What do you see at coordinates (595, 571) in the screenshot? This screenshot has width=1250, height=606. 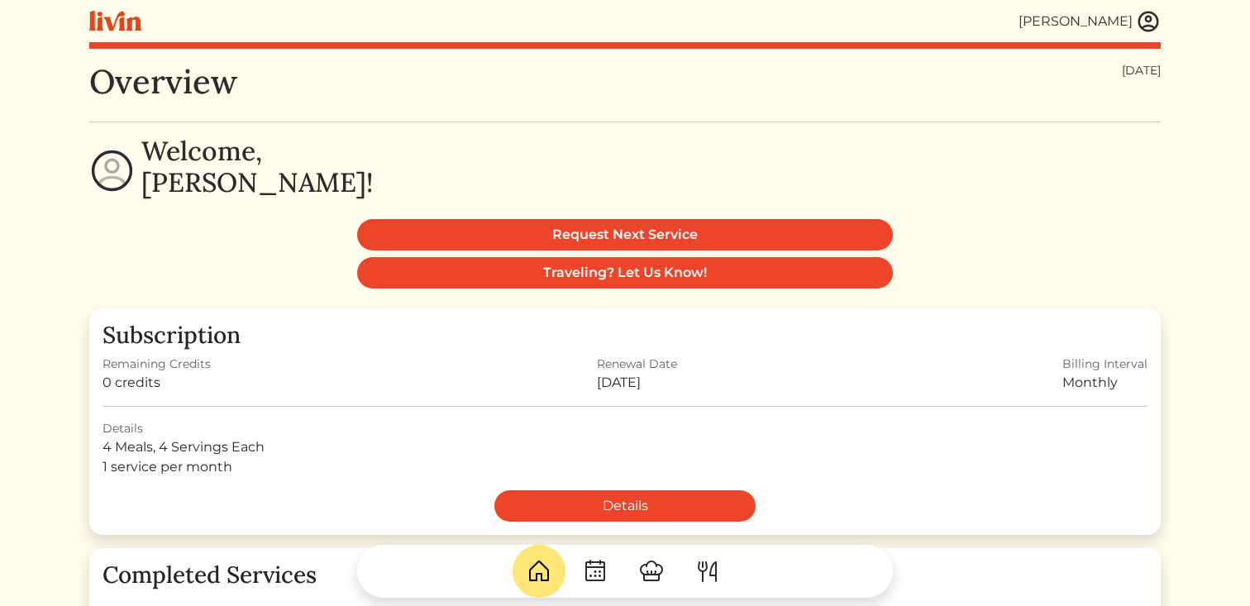 I see `img: CalendarDots-5bcf9d9080389f2a281d69619e1c85352834be518fbc73d9501aef674afc0d57.svg` at bounding box center [595, 571].